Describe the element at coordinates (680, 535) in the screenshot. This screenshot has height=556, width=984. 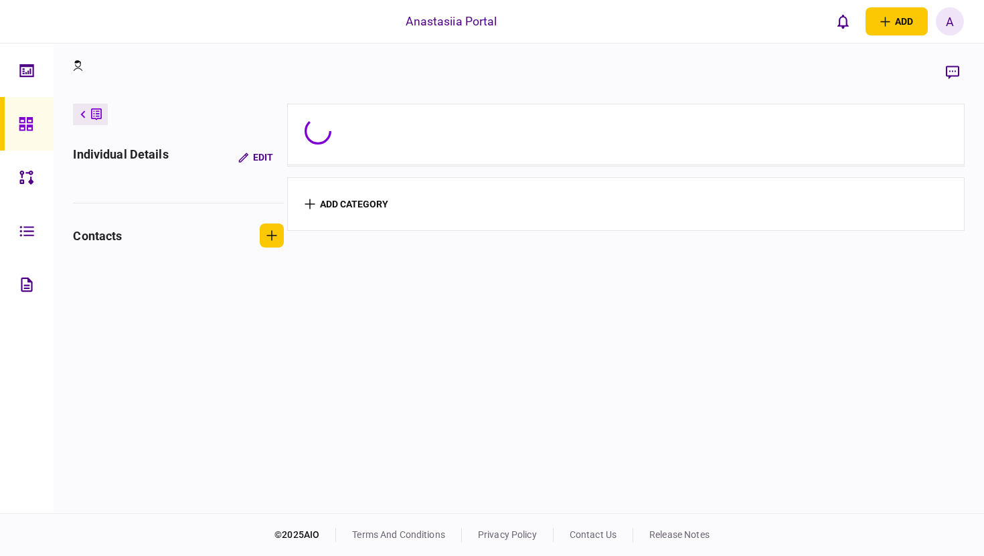
I see `a: release notes` at that location.